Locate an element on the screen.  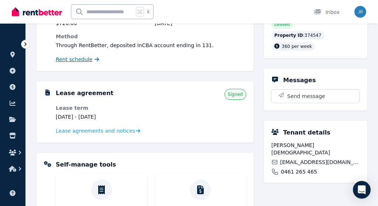
h5: Lease agreement is located at coordinates (84, 93).